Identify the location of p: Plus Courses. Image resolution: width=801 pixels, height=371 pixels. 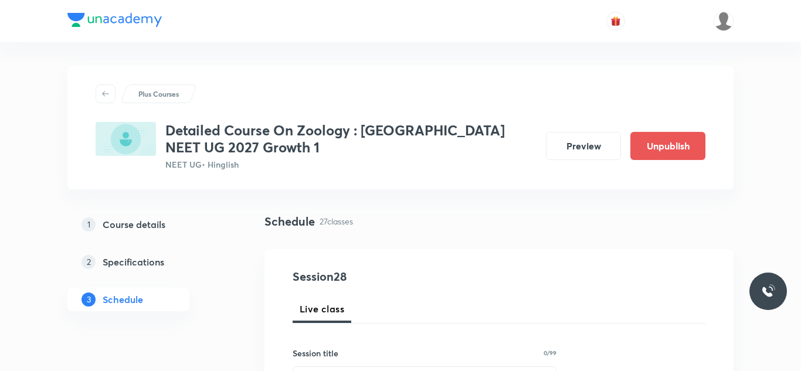
(158, 94).